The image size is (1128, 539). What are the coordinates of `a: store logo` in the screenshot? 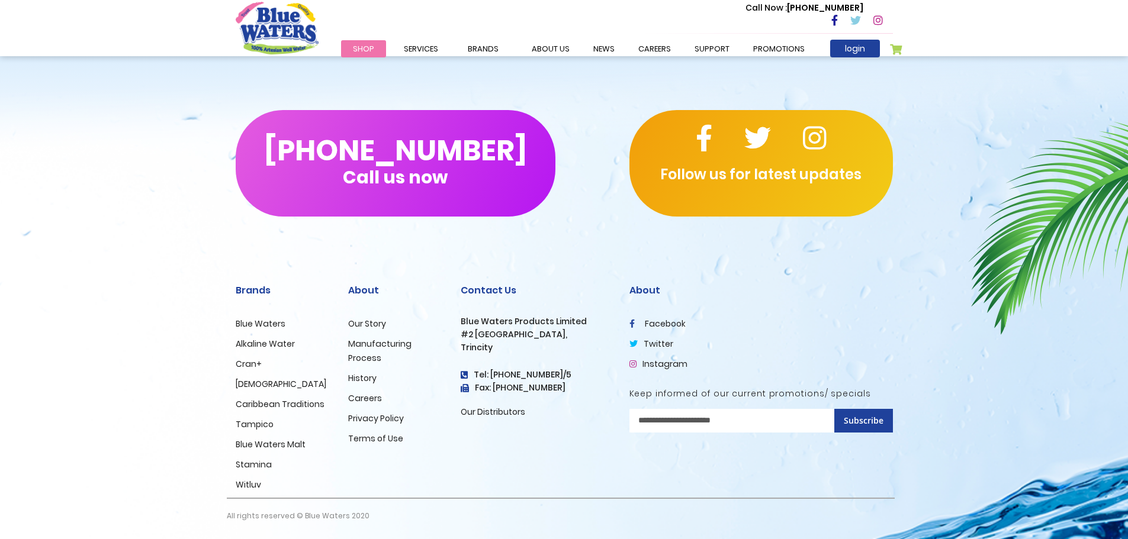 It's located at (277, 28).